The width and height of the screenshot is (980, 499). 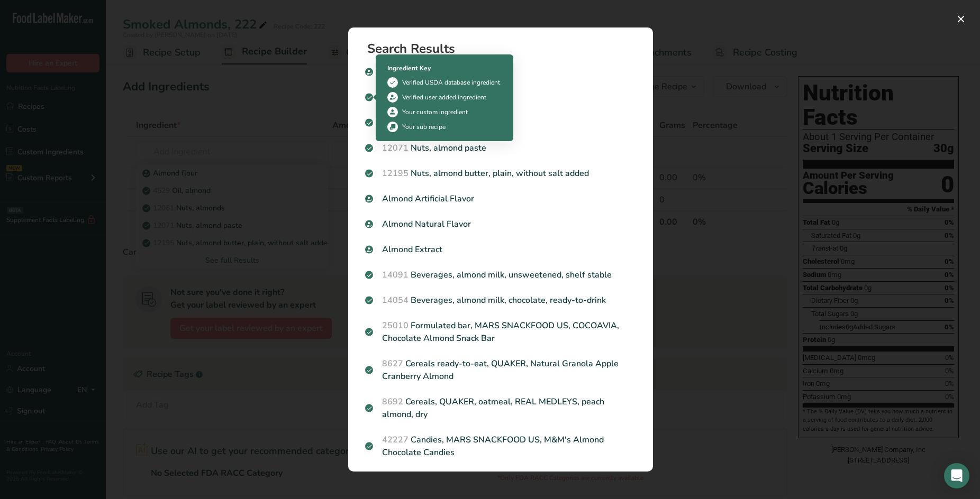 What do you see at coordinates (501, 174) in the screenshot?
I see `p: Nuts, almond butter, plain, without salt added` at bounding box center [501, 174].